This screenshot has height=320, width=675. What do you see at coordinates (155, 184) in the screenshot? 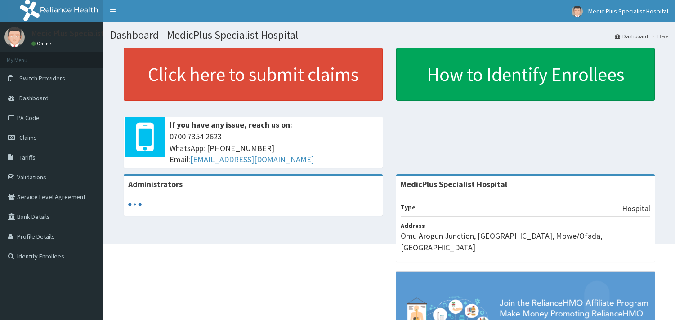
I see `b: Administrators` at bounding box center [155, 184].